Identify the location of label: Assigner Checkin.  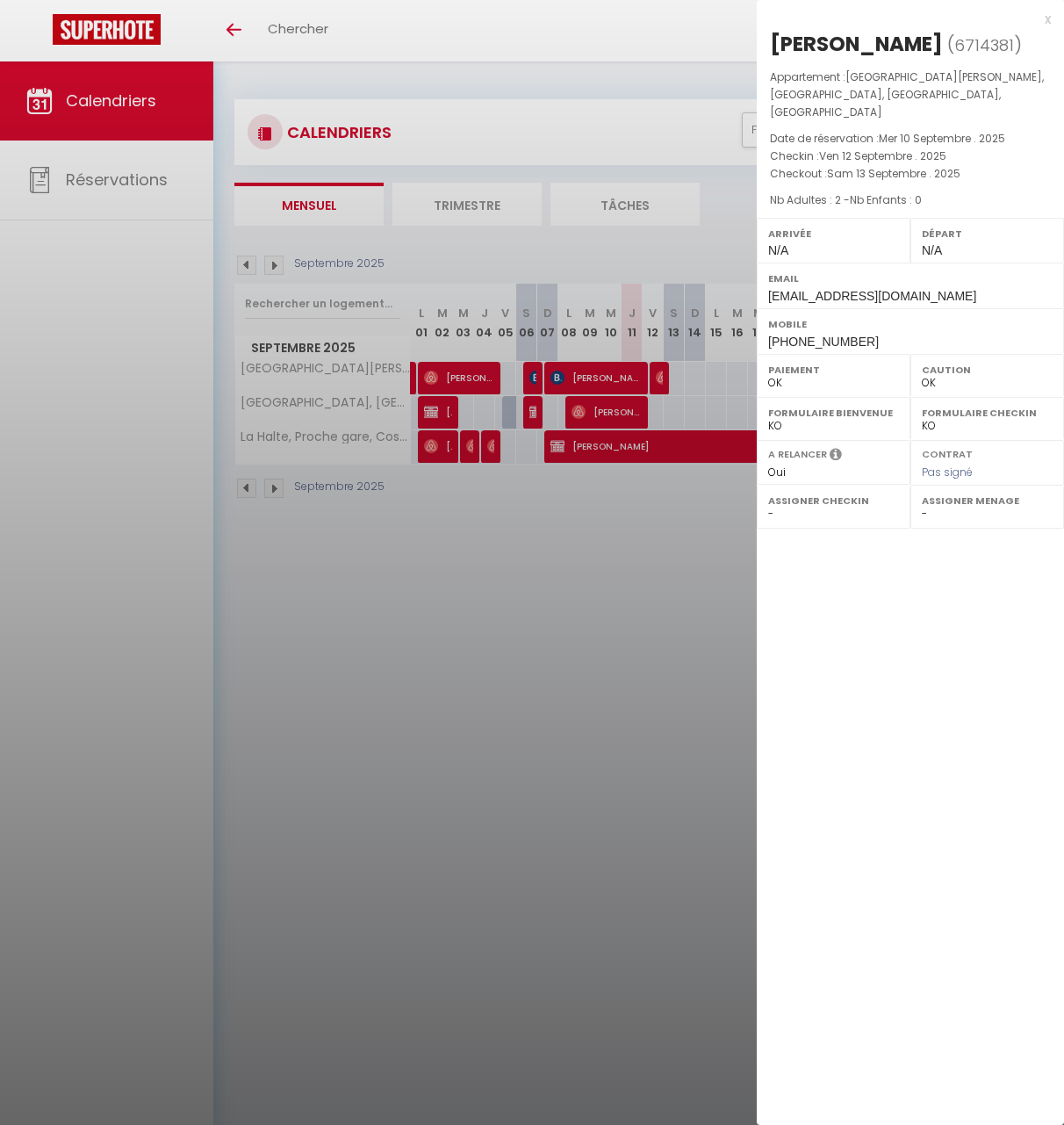
(833, 501).